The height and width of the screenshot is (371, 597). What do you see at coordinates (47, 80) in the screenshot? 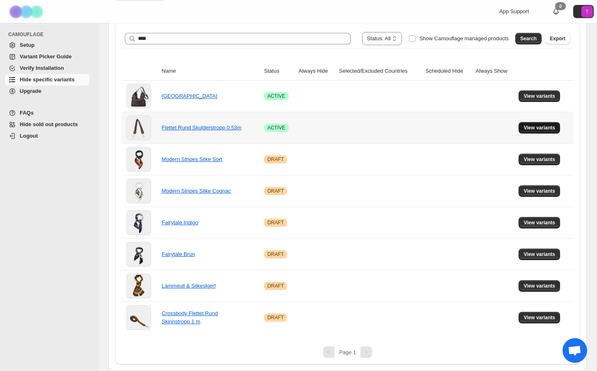
I see `a: Hide specific variants` at bounding box center [47, 80].